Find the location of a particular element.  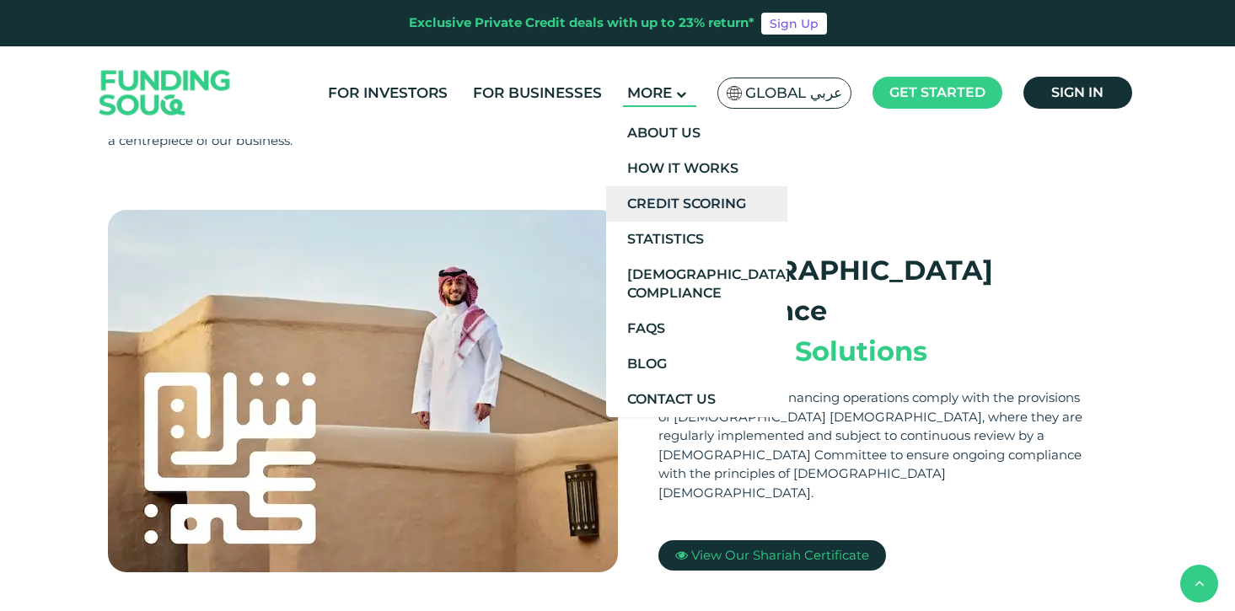

span: View Our Shariah Certificate is located at coordinates (780, 555).